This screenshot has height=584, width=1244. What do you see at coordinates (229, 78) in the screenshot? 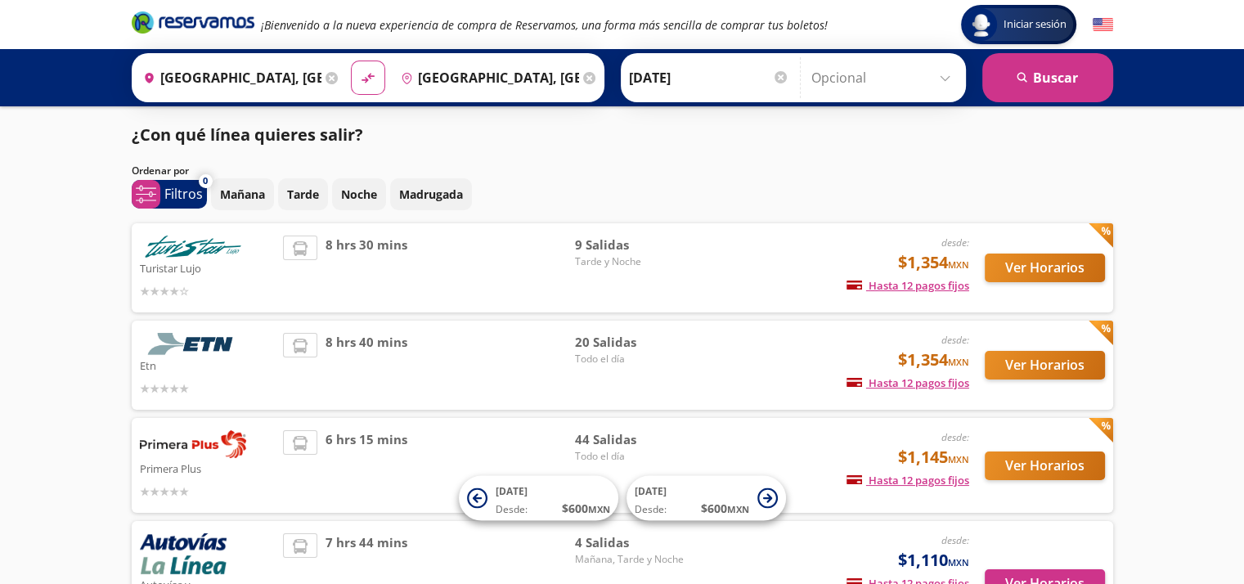
I see `input: Buscar Origen` at bounding box center [229, 78].